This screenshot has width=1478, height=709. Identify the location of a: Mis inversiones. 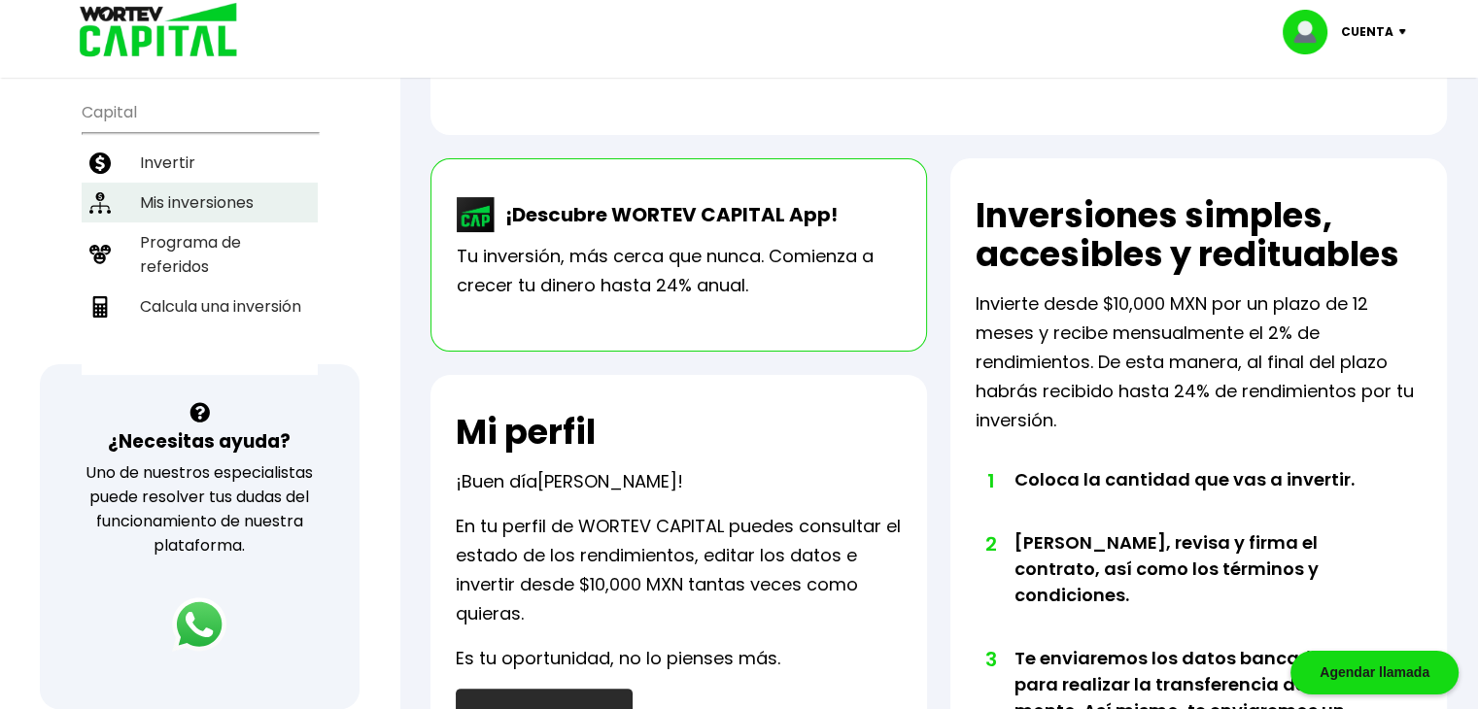
(199, 202).